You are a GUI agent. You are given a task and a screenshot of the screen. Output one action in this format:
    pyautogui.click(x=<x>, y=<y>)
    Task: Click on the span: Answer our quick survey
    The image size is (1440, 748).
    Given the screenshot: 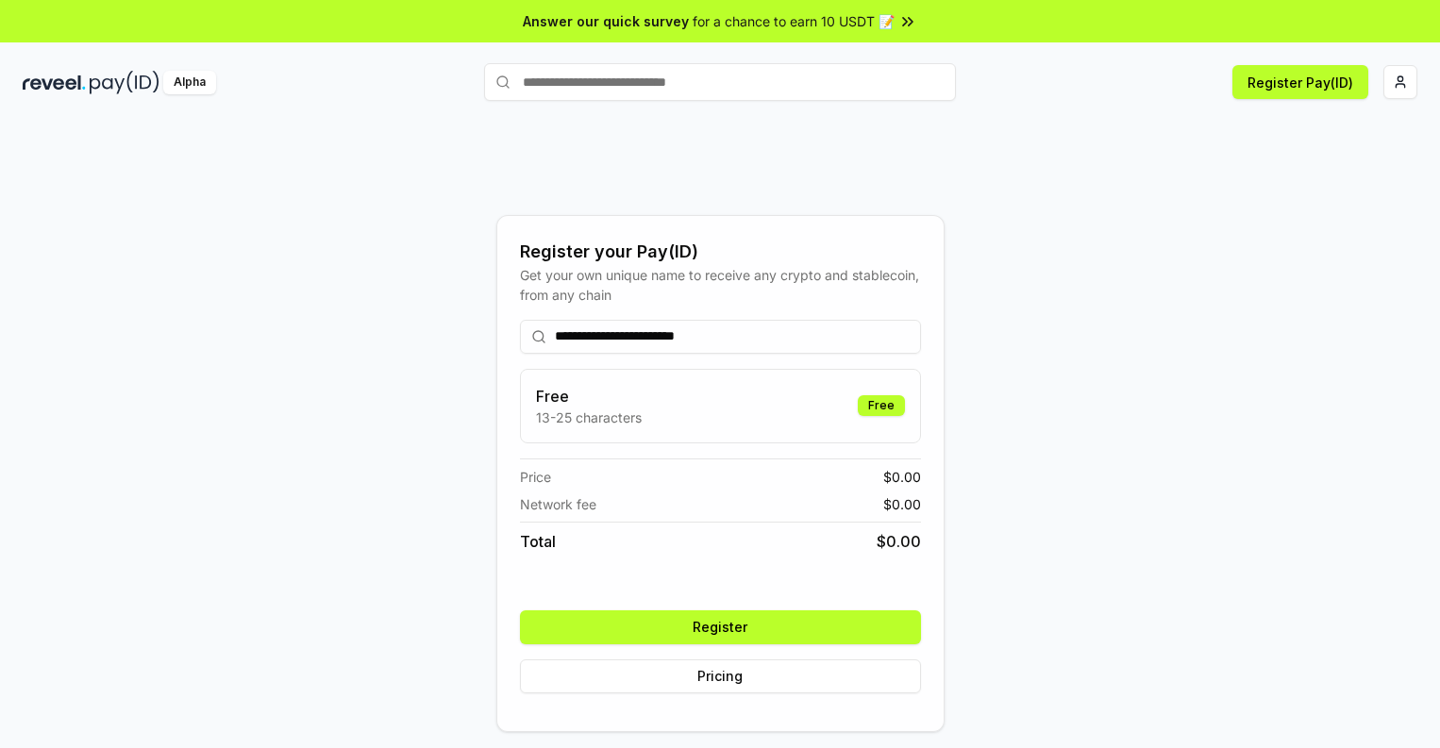 What is the action you would take?
    pyautogui.click(x=606, y=21)
    